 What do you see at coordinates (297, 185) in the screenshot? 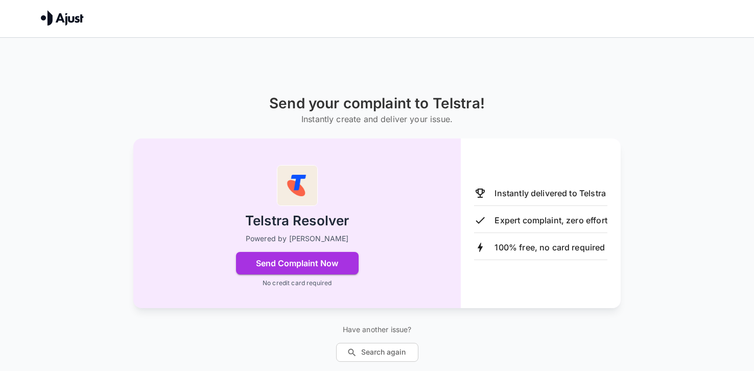
I see `img: Telstra` at bounding box center [297, 185].